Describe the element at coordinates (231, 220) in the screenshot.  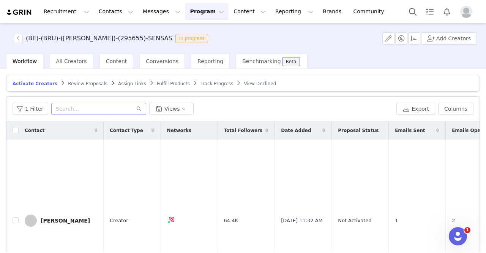
I see `span: 64.4K` at that location.